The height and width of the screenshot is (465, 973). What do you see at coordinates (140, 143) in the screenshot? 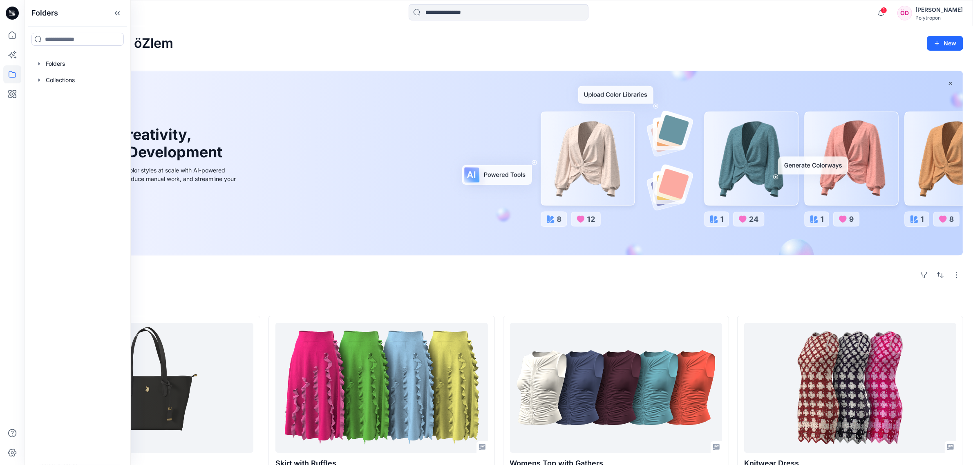
I see `h1: Unleash Creativity, Speed Up Development` at bounding box center [140, 143].